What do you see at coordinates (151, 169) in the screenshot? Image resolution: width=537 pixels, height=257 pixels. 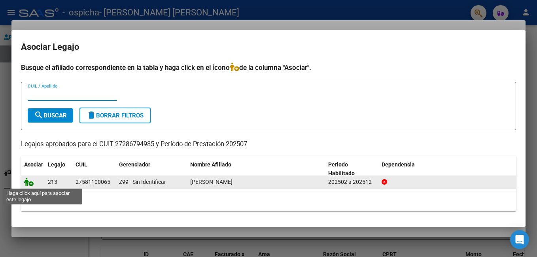 I see `datatable-header-cell: Gerenciador` at bounding box center [151, 169].